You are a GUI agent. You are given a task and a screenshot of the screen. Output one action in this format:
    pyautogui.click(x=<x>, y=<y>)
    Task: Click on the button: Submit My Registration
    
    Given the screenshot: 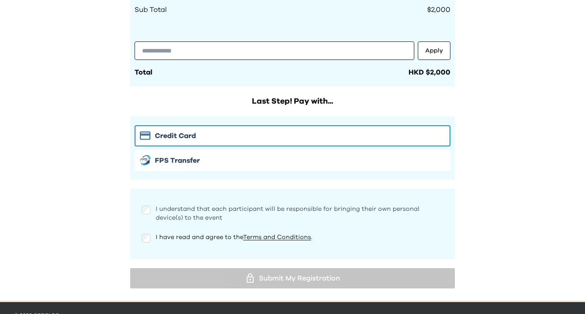 What is the action you would take?
    pyautogui.click(x=292, y=278)
    